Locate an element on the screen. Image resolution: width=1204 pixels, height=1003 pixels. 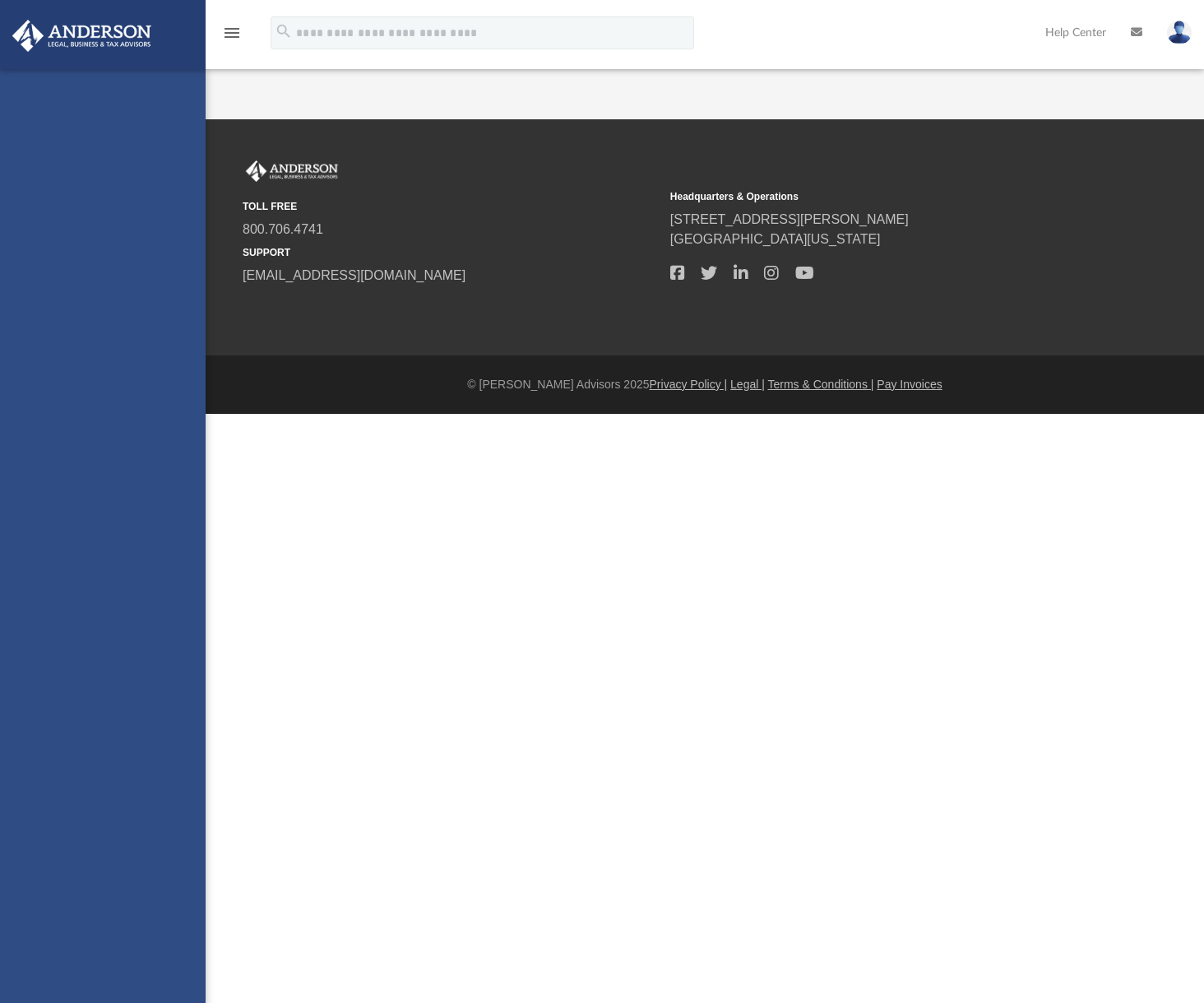
a: Pay Invoices is located at coordinates (909, 384).